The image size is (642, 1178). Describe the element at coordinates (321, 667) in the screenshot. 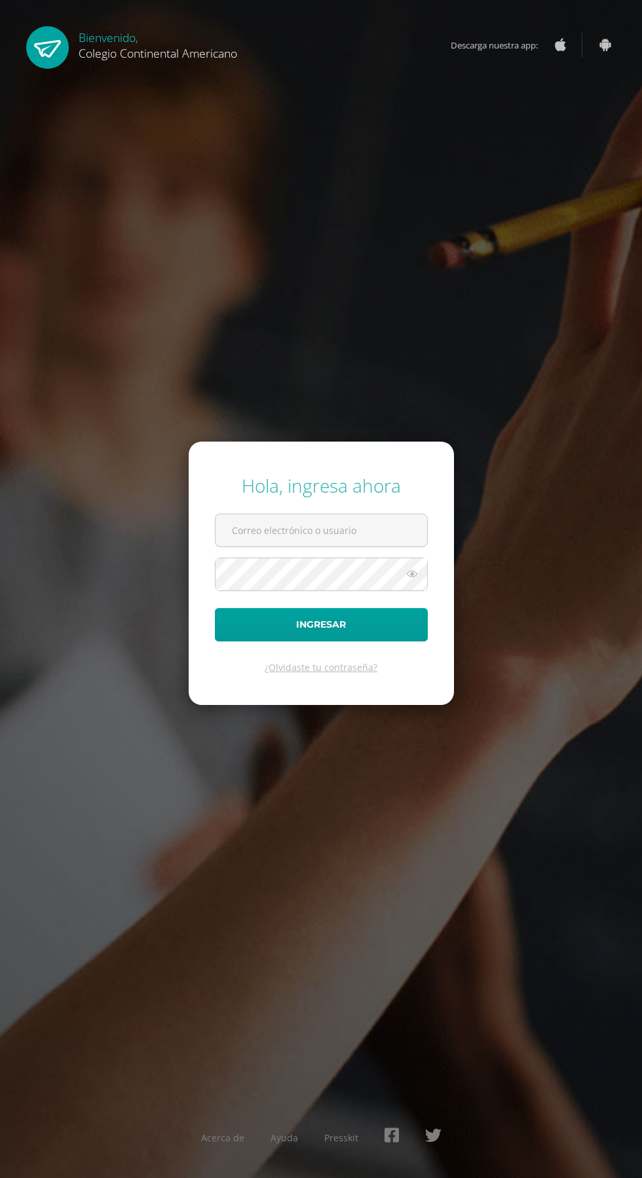

I see `a: ¿Olvidaste tu contraseña?` at that location.